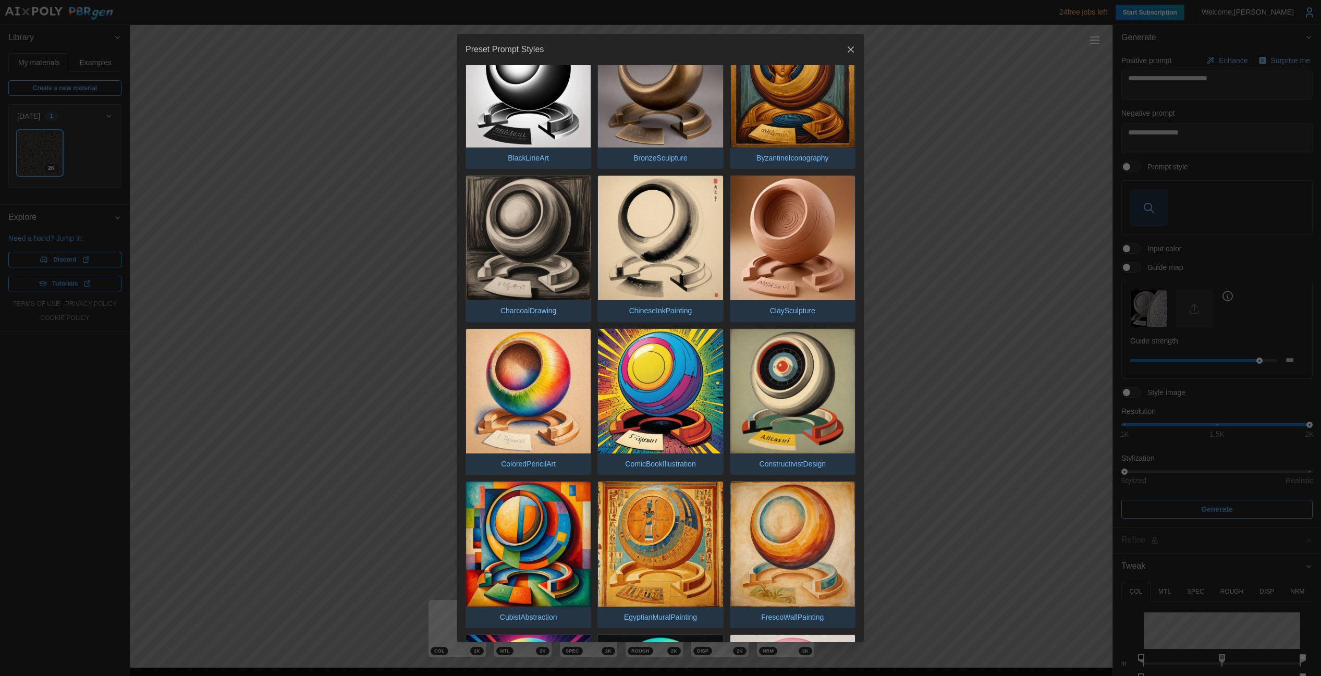 The image size is (1321, 676). I want to click on p: EgyptianMuralPainting, so click(660, 617).